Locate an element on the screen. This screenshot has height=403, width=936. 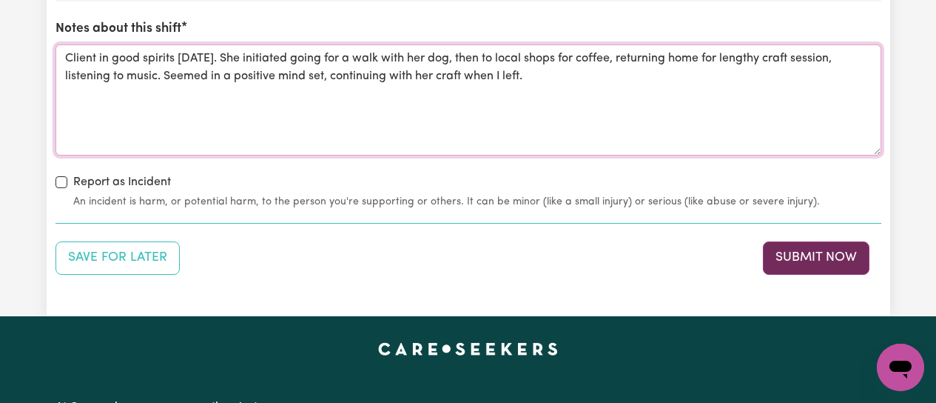
button: Save your job report is located at coordinates (118, 258).